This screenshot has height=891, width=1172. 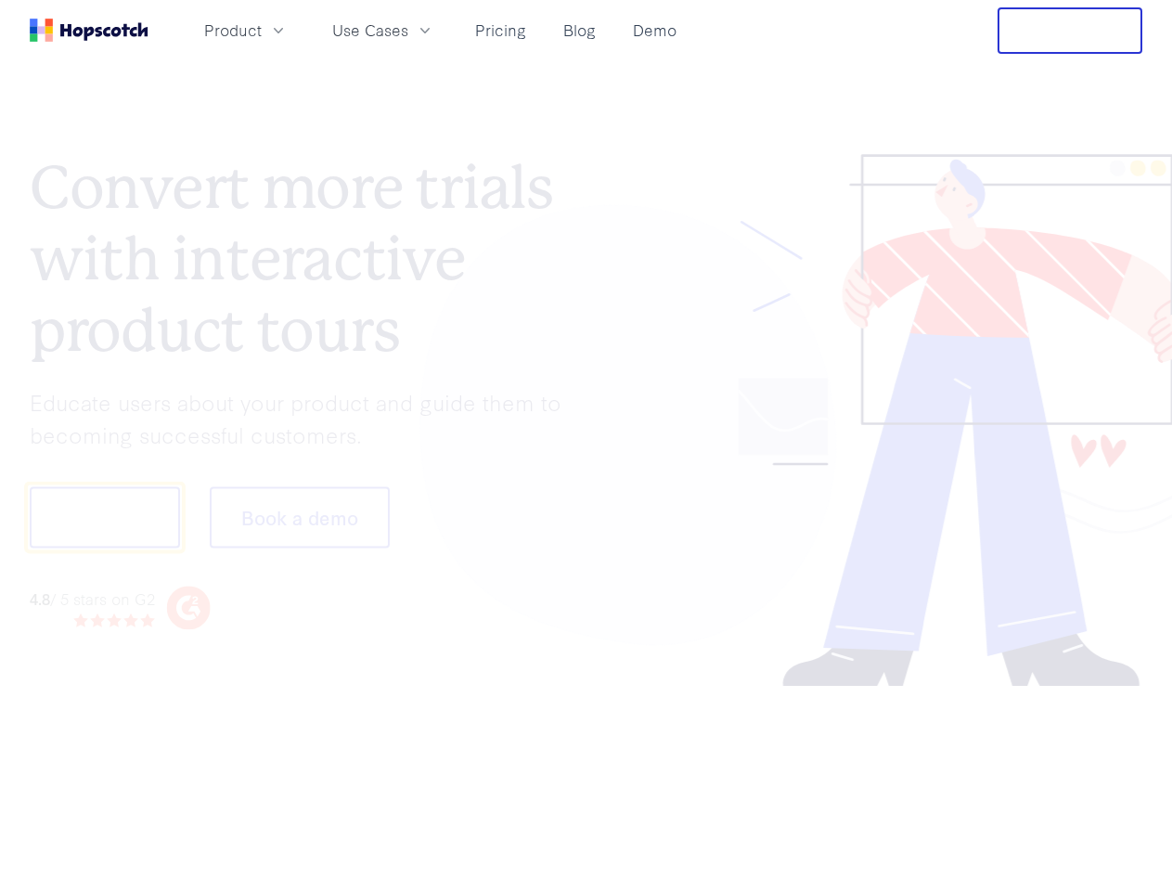 What do you see at coordinates (383, 30) in the screenshot?
I see `button: Use Cases` at bounding box center [383, 30].